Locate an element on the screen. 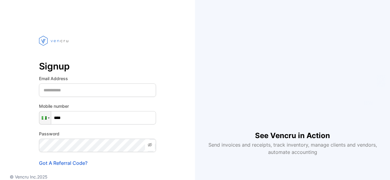 This screenshot has width=390, height=180. p: Send invoices and receipts, track inventory, manage clients and vendors, automate accounting is located at coordinates (292, 149).